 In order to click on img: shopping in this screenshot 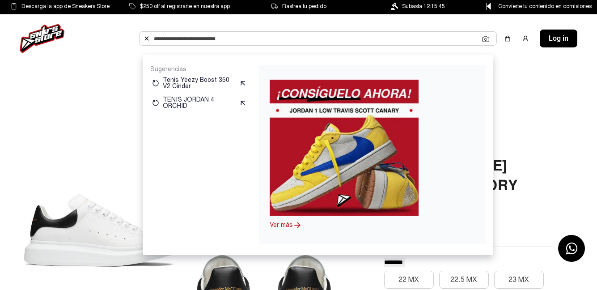, I will do `click(508, 38)`.